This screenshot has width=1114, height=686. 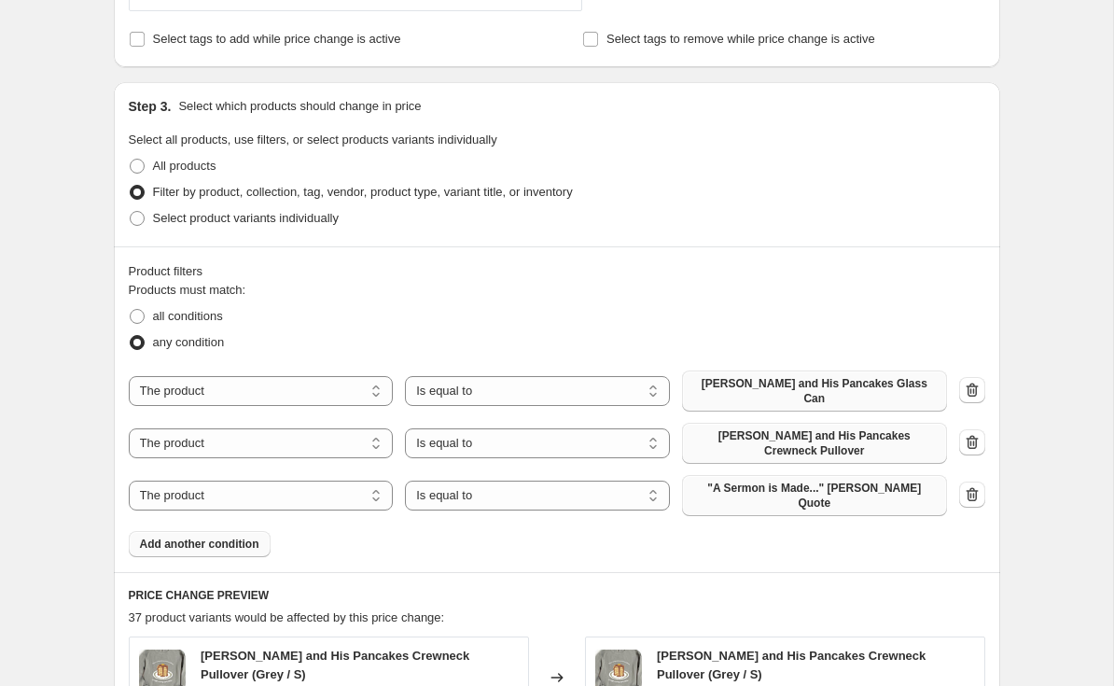 I want to click on span: Select all products, use filters, or select products variants individually, so click(x=313, y=139).